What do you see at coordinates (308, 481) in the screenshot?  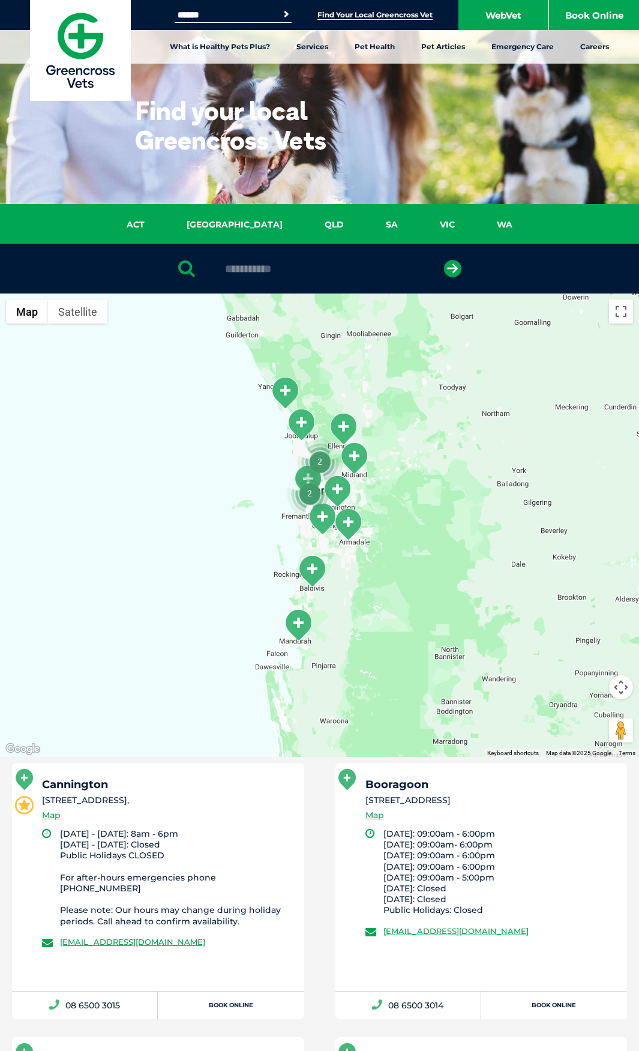 I see `div: Nedlands` at bounding box center [308, 481].